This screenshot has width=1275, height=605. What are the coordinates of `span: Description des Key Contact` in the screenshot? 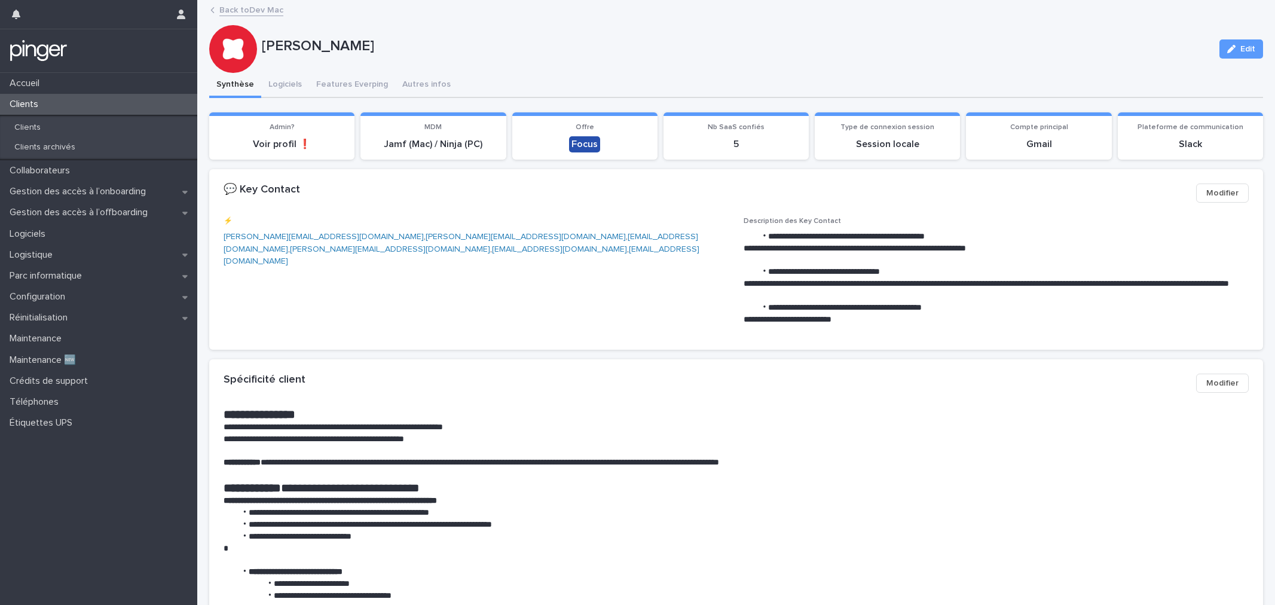 It's located at (792, 221).